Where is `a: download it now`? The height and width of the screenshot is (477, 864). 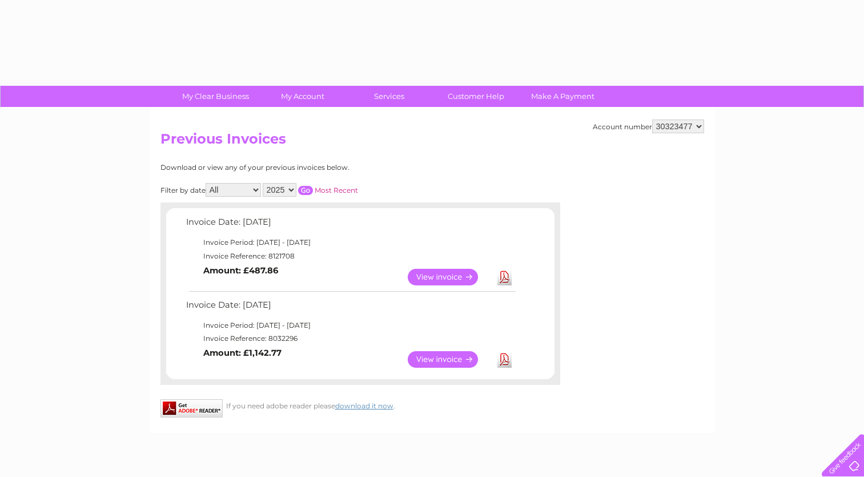
a: download it now is located at coordinates (365, 405).